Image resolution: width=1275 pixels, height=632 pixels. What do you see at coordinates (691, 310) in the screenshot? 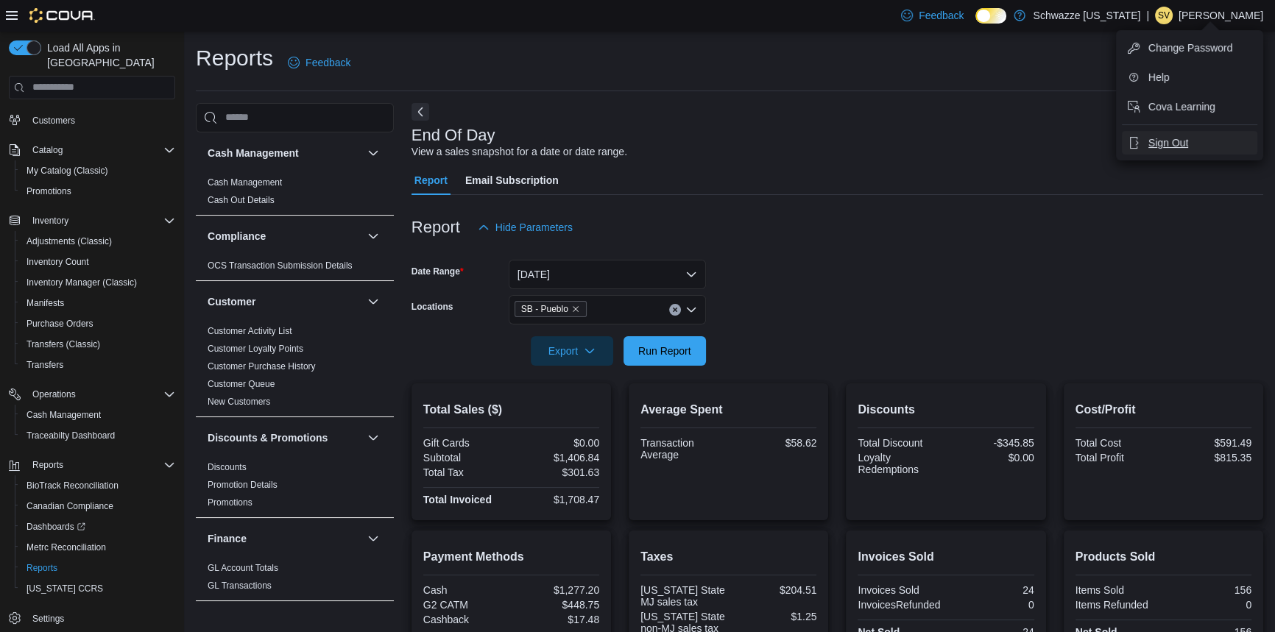
I see `button: Open list of options` at bounding box center [691, 310].